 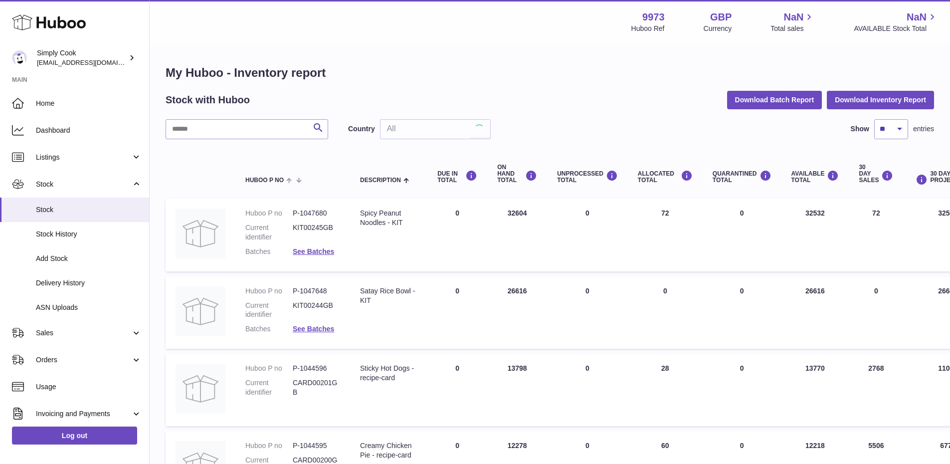 What do you see at coordinates (389, 373) in the screenshot?
I see `div: Sticky Hot Dogs - recipe-card` at bounding box center [389, 373].